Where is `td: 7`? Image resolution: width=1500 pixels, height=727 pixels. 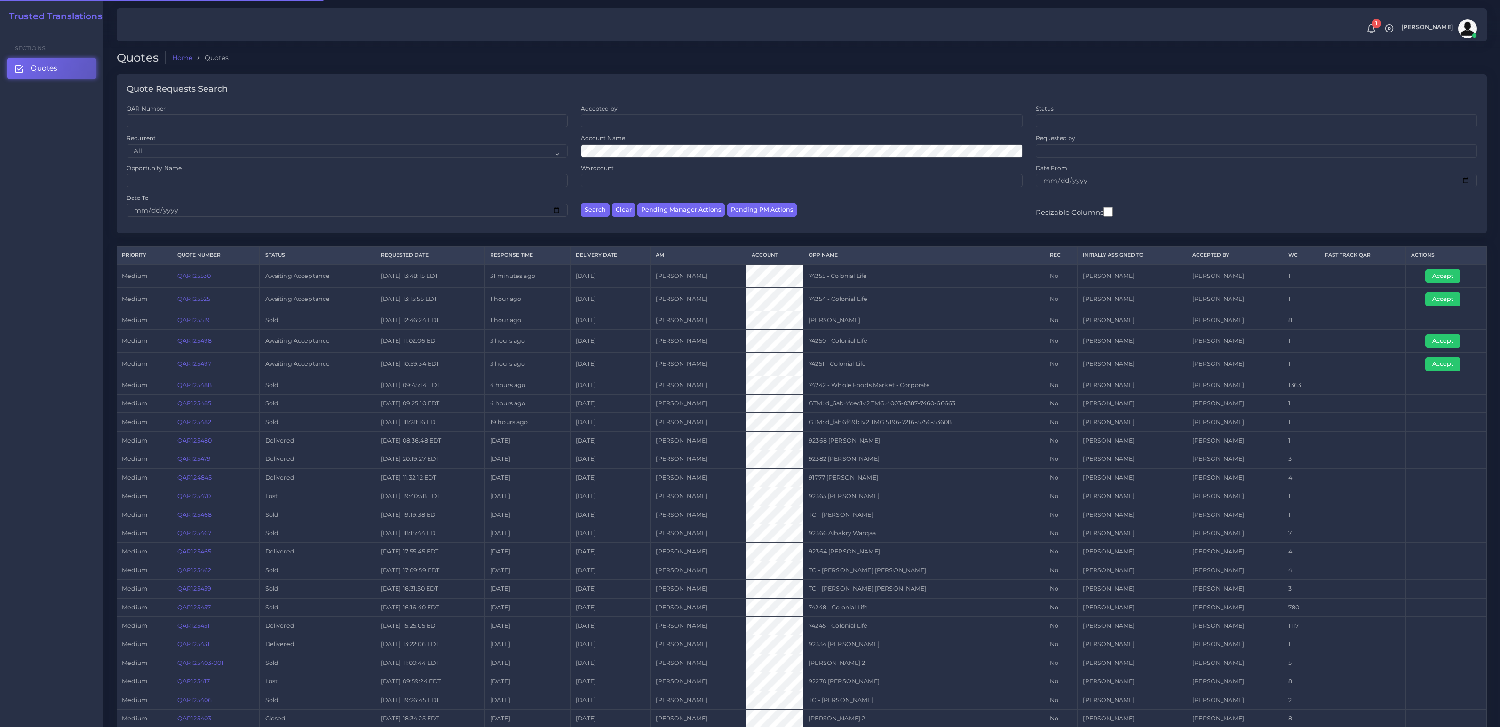 td: 7 is located at coordinates (1301, 533).